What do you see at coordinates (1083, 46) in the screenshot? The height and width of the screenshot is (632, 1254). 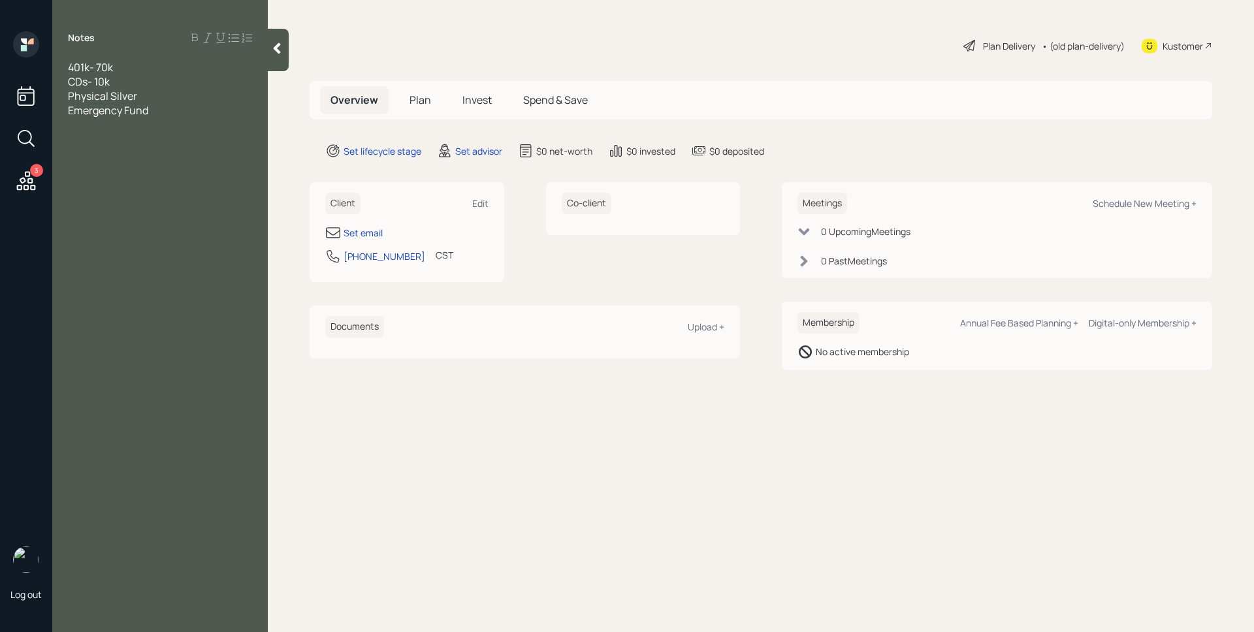 I see `div: • (old plan-delivery)` at bounding box center [1083, 46].